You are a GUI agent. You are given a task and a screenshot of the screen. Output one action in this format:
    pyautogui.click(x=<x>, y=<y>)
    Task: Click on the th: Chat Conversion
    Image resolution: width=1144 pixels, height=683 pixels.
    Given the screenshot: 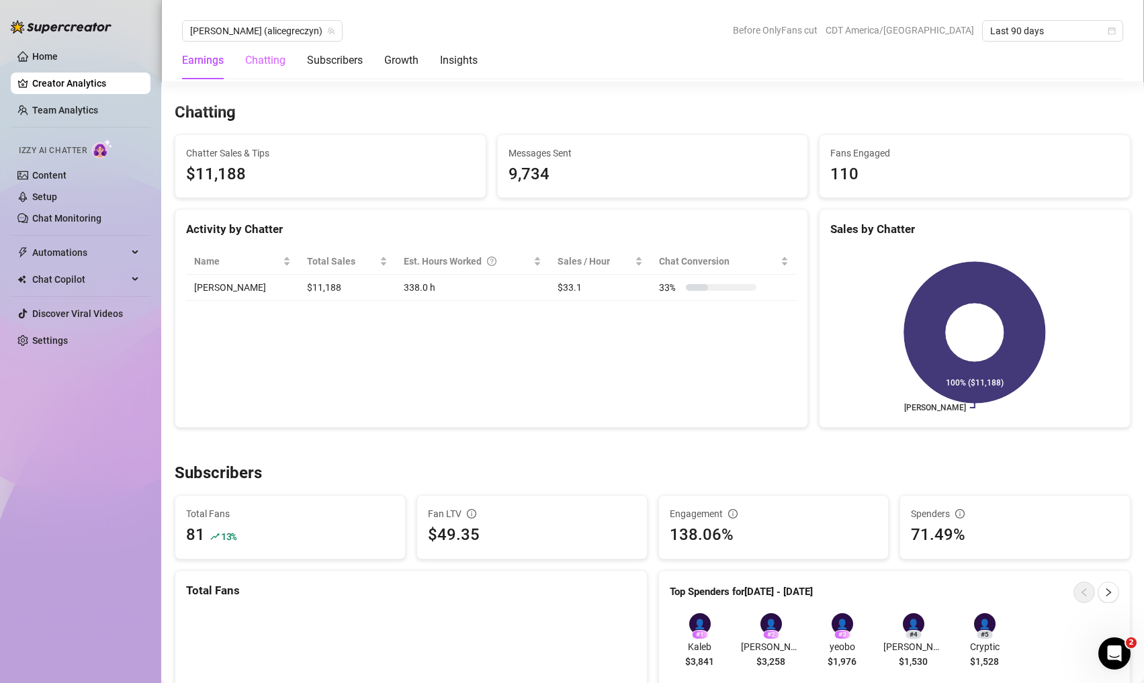 What is the action you would take?
    pyautogui.click(x=723, y=261)
    